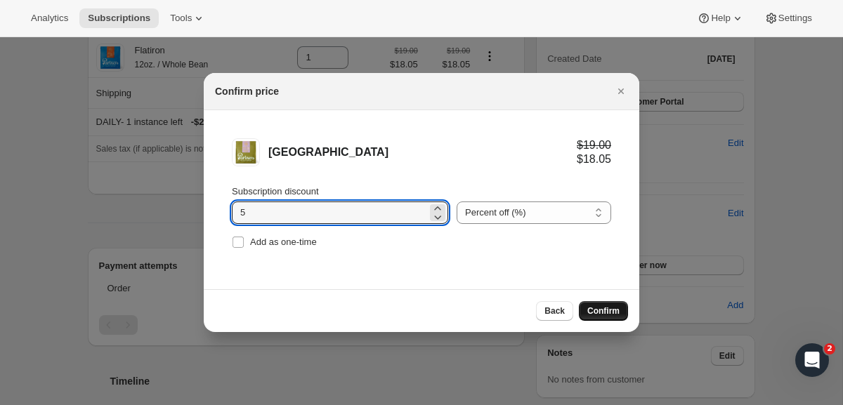  What do you see at coordinates (181, 18) in the screenshot?
I see `span: Tools` at bounding box center [181, 18].